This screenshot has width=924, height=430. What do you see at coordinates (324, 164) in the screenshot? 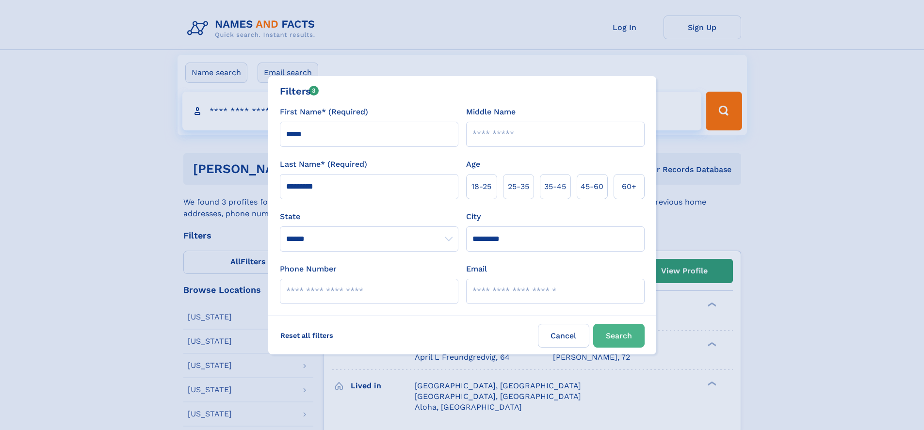
I see `label: Last Name* (Required)` at bounding box center [324, 164].